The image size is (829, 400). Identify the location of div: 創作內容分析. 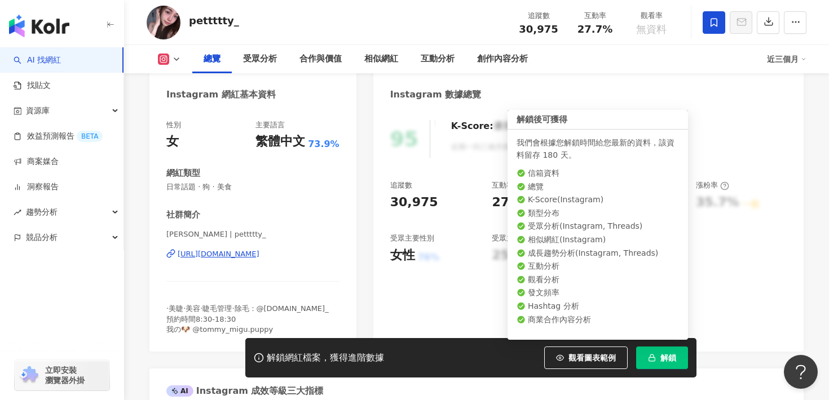
(502, 59).